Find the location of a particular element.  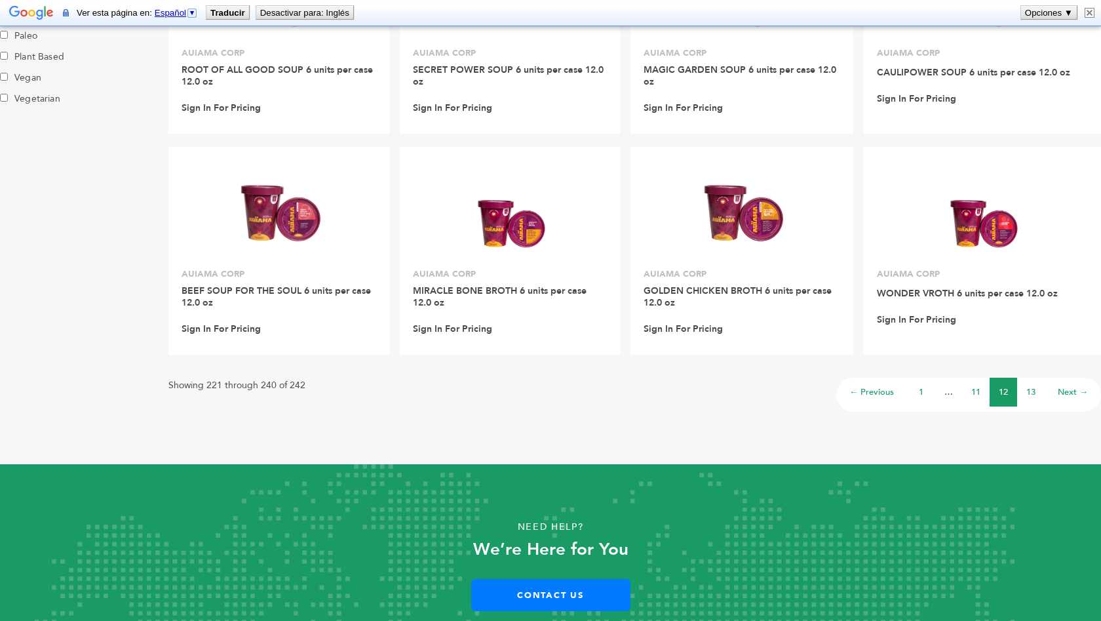

a: Español is located at coordinates (176, 12).